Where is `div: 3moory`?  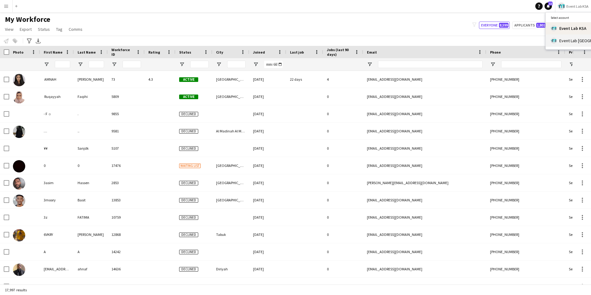 div: 3moory is located at coordinates (57, 200).